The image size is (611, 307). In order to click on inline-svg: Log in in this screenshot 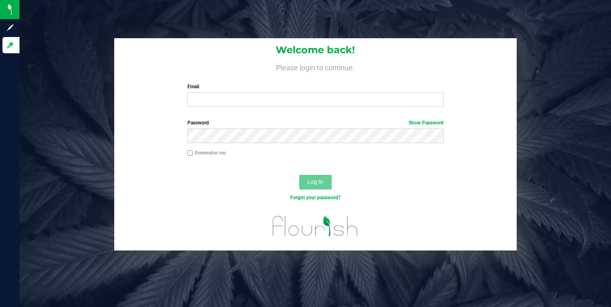, I will do `click(10, 45)`.